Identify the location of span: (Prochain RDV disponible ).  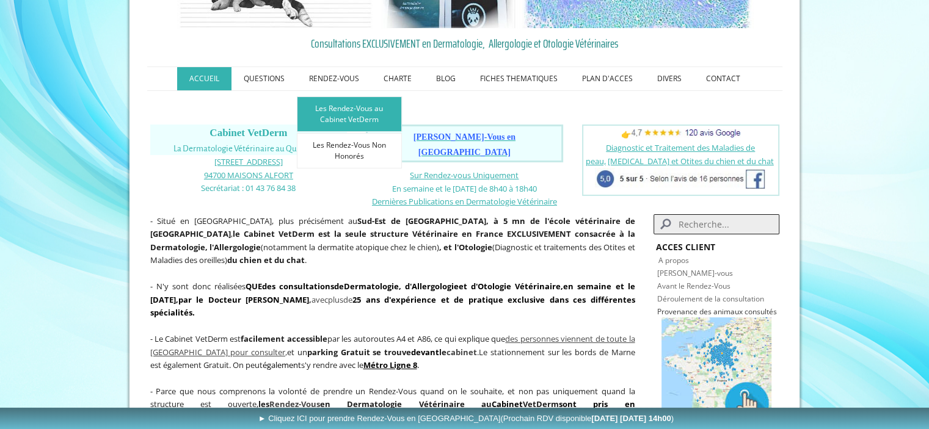
(586, 418).